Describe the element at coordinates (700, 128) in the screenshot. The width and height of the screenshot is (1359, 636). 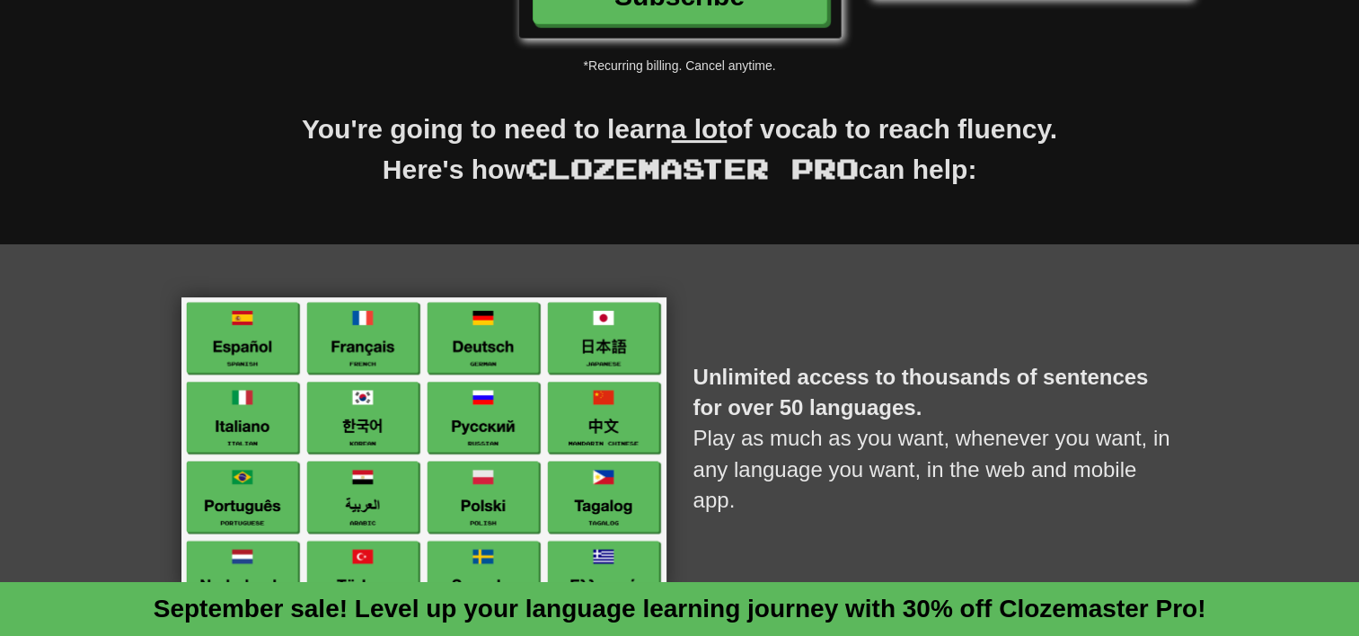
I see `u: a lot` at that location.